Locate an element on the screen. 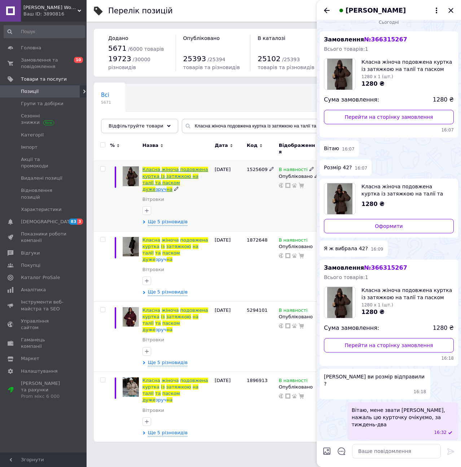 This screenshot has height=467, width=461. span: Категорії is located at coordinates (32, 135).